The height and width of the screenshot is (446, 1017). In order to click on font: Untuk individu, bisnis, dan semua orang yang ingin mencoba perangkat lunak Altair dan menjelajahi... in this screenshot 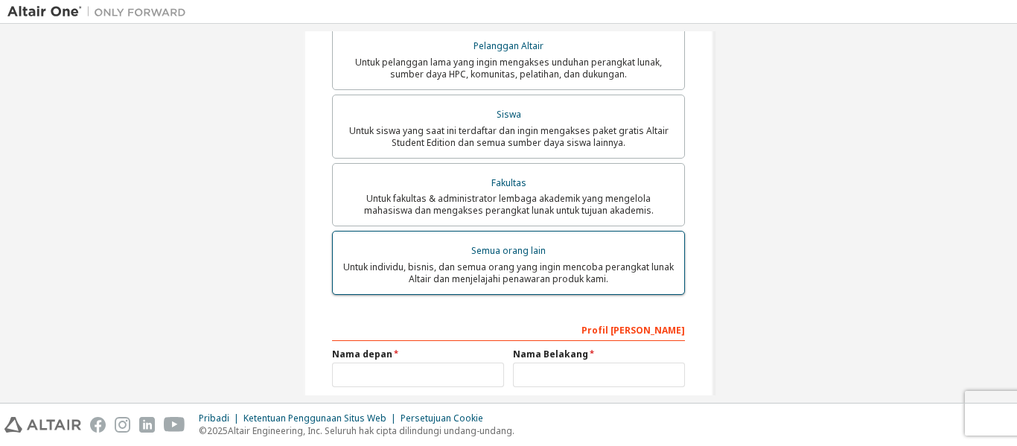, I will do `click(508, 272)`.